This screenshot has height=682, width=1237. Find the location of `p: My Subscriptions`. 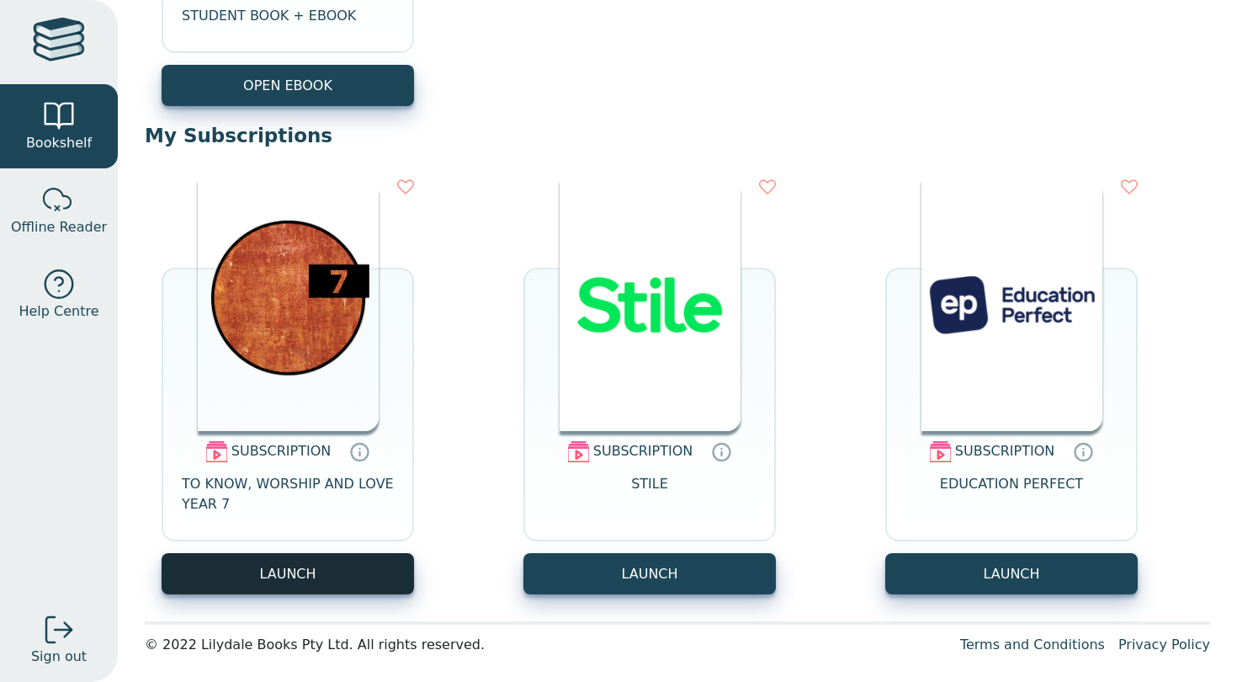

p: My Subscriptions is located at coordinates (677, 135).